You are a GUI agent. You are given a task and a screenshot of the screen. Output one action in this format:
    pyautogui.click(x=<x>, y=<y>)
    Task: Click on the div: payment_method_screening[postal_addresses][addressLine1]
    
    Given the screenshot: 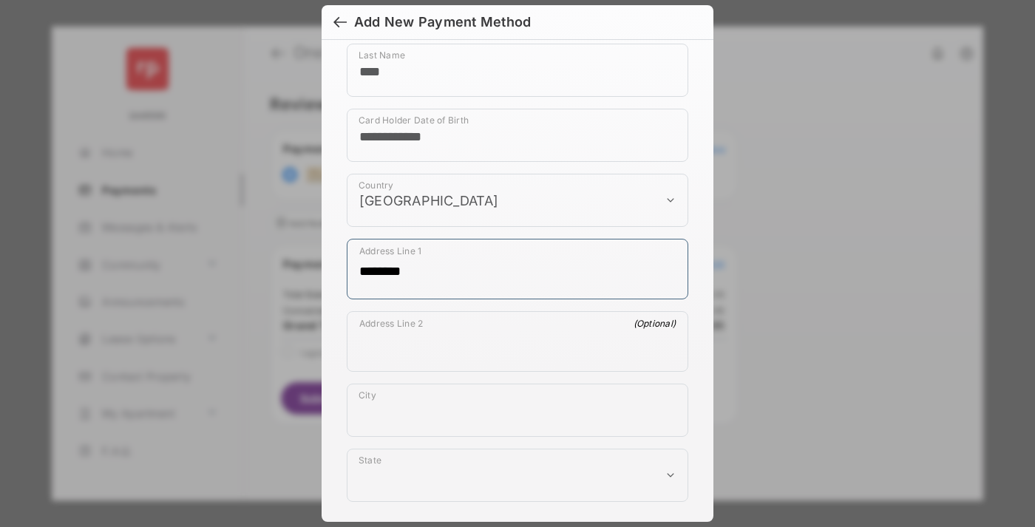 What is the action you would take?
    pyautogui.click(x=518, y=269)
    